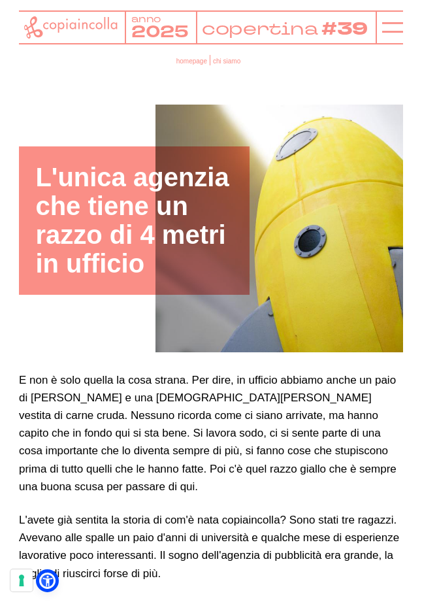  Describe the element at coordinates (22, 580) in the screenshot. I see `button: Le tue preferenze relative al consenso per le tecnologie di tracciamento` at that location.